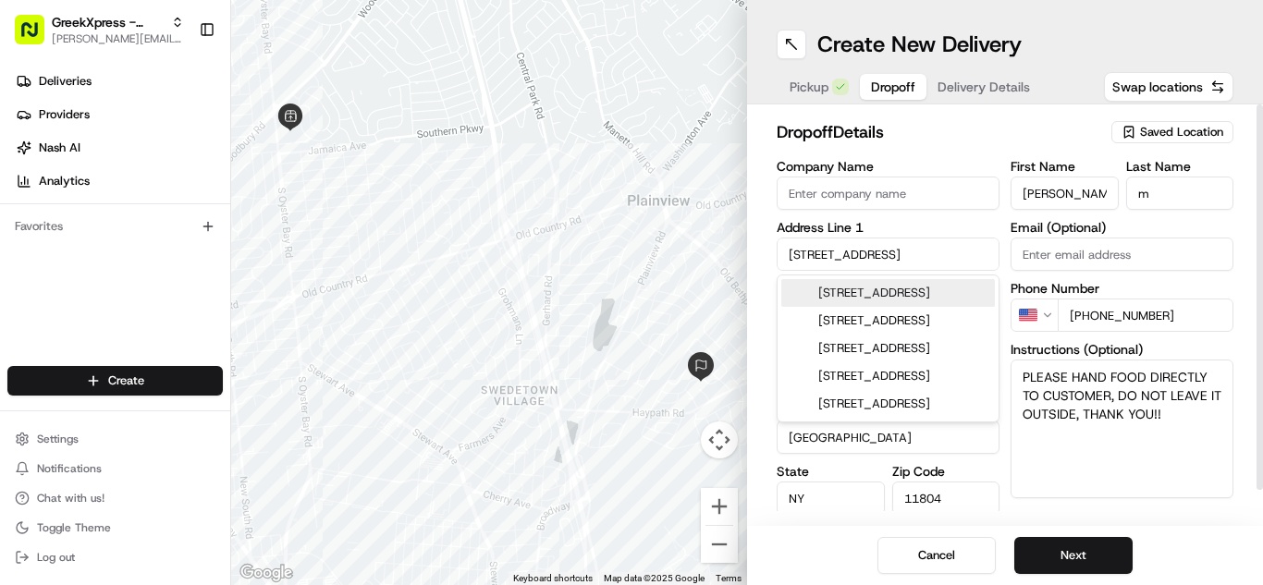  I want to click on label: Instructions (Optional), so click(1122, 350).